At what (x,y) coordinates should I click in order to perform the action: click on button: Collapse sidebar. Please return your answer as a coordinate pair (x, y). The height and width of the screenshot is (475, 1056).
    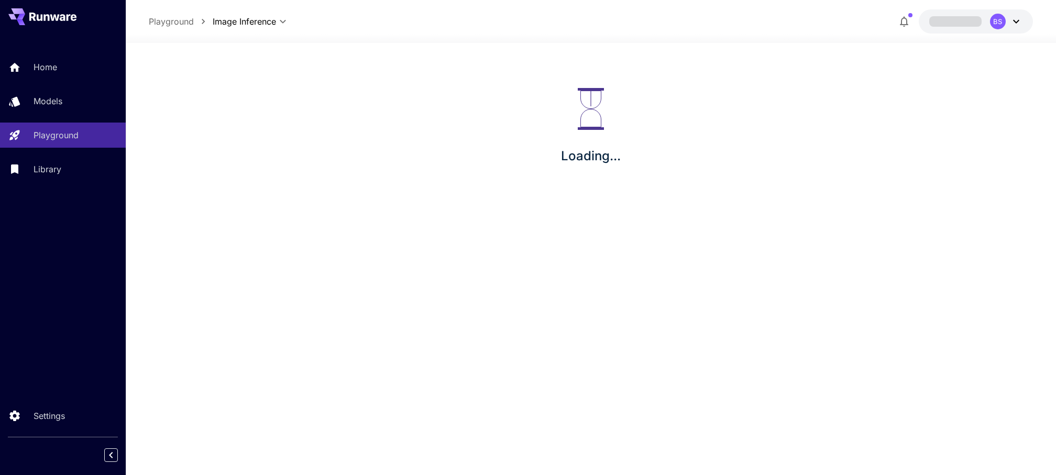
    Looking at the image, I should click on (111, 455).